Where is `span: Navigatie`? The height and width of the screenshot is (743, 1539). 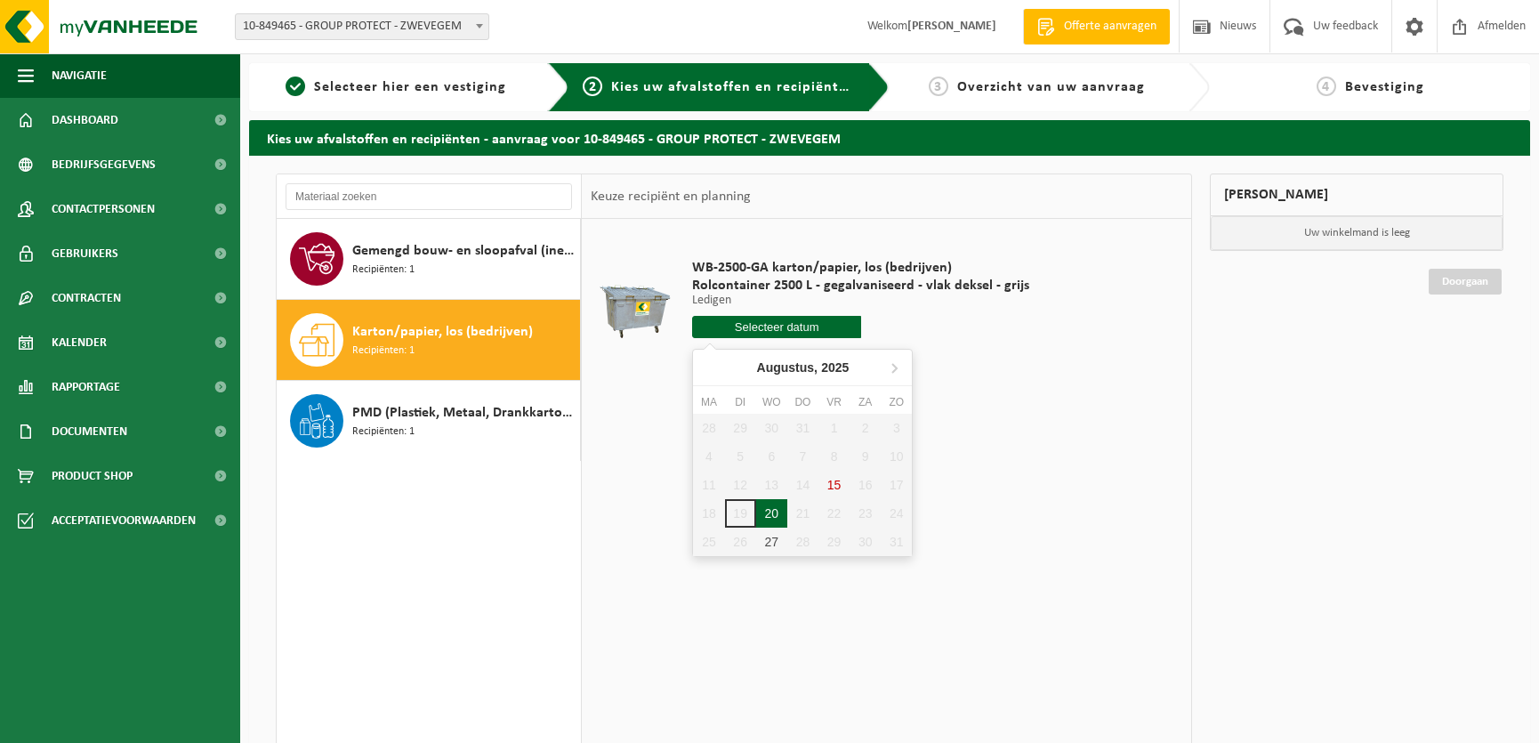 span: Navigatie is located at coordinates (79, 76).